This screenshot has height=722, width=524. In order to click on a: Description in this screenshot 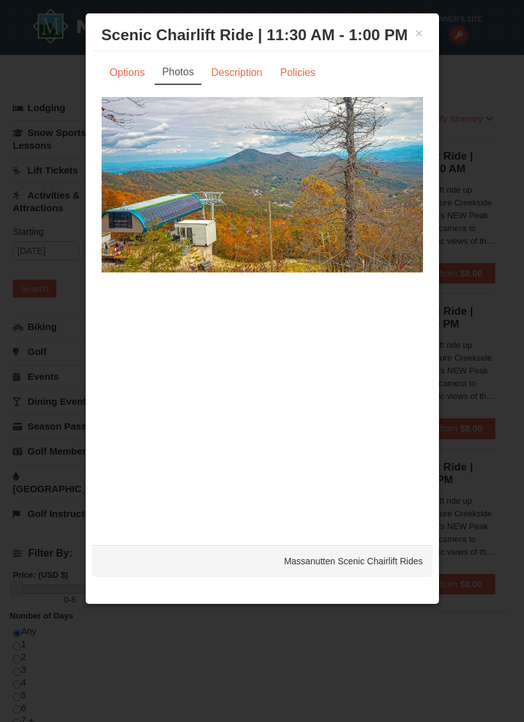, I will do `click(236, 73)`.